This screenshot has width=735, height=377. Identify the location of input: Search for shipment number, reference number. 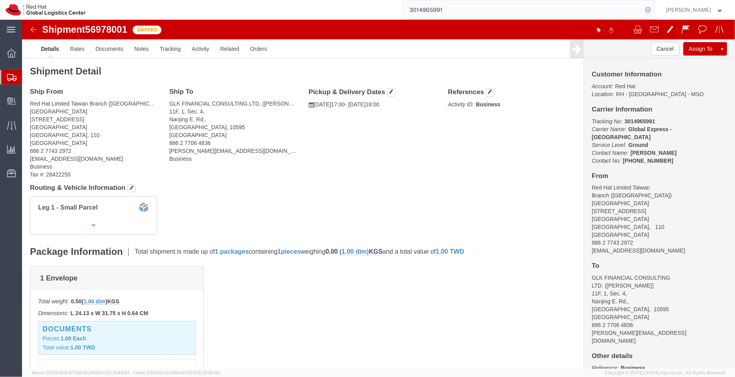
(524, 10).